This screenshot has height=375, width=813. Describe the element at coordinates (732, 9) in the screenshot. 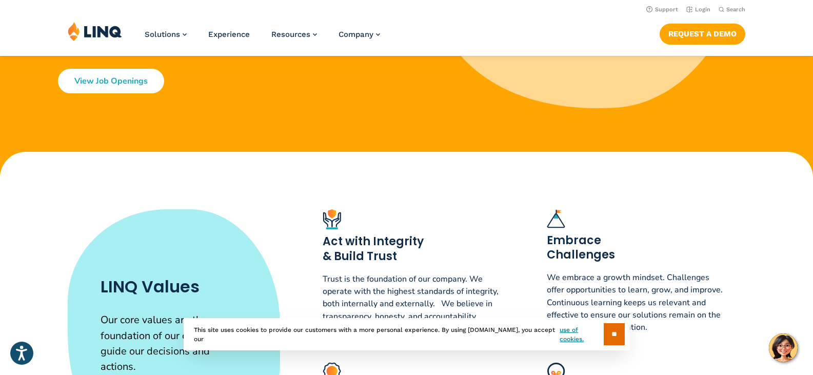

I see `button: Open Search Bar` at that location.